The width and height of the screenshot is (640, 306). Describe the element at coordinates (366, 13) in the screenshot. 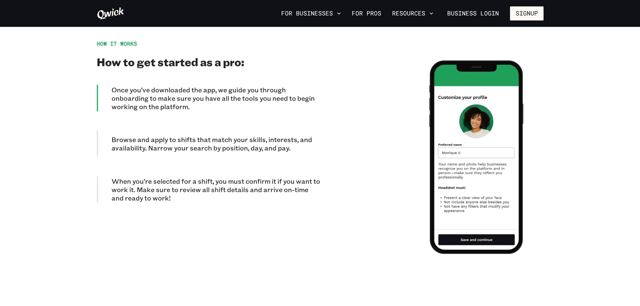

I see `a: For Pros` at that location.